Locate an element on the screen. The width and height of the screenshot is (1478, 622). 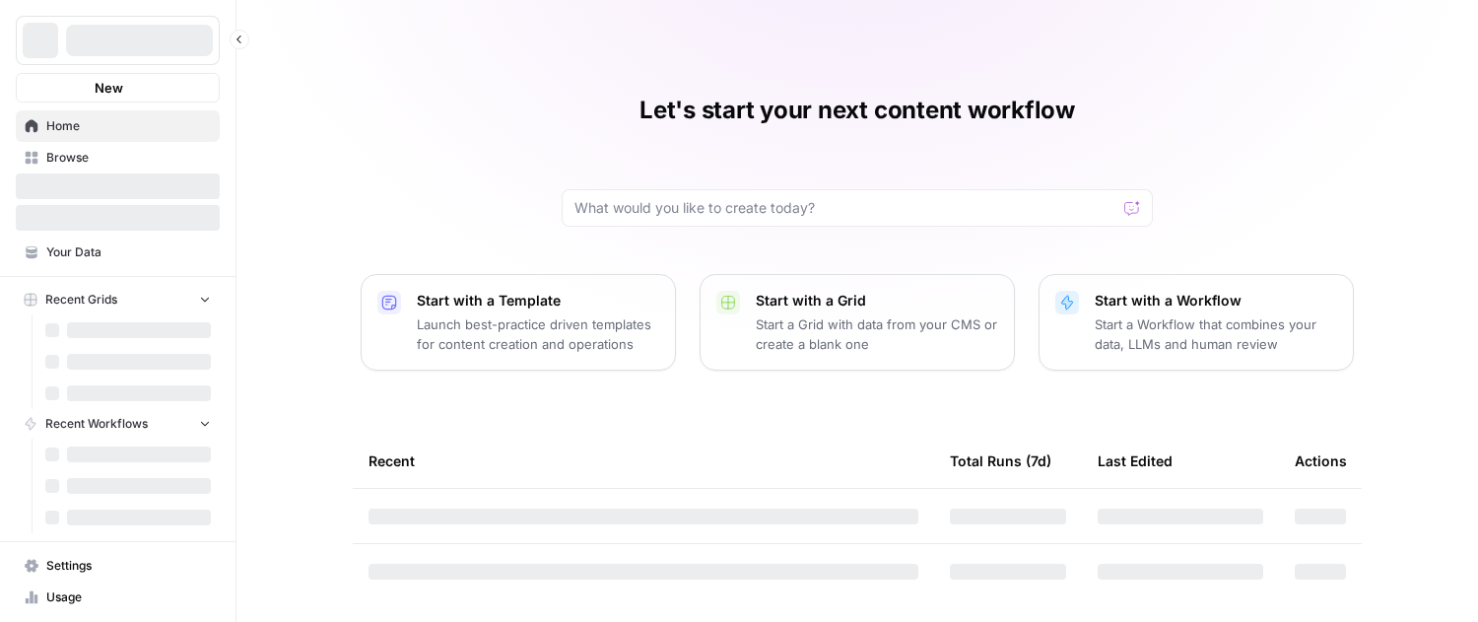
p: Start with a Template is located at coordinates (538, 301).